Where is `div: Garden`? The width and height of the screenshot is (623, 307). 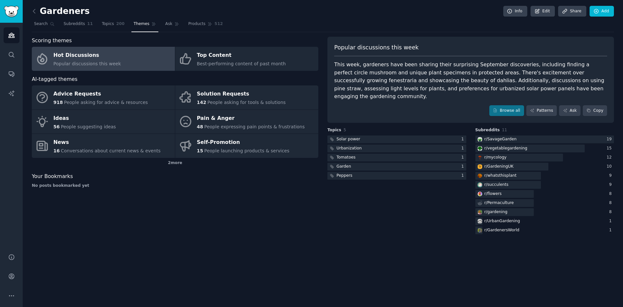 div: Garden is located at coordinates (344, 166).